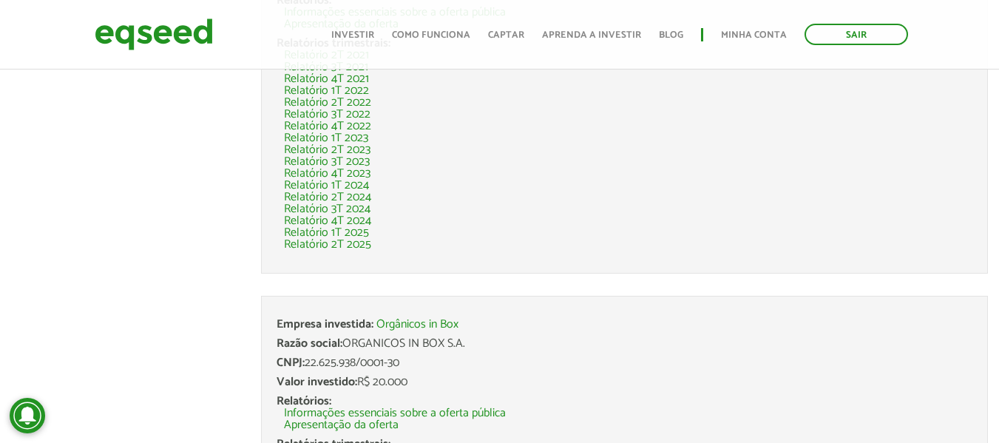 Image resolution: width=999 pixels, height=443 pixels. What do you see at coordinates (154, 34) in the screenshot?
I see `img: EqSeed` at bounding box center [154, 34].